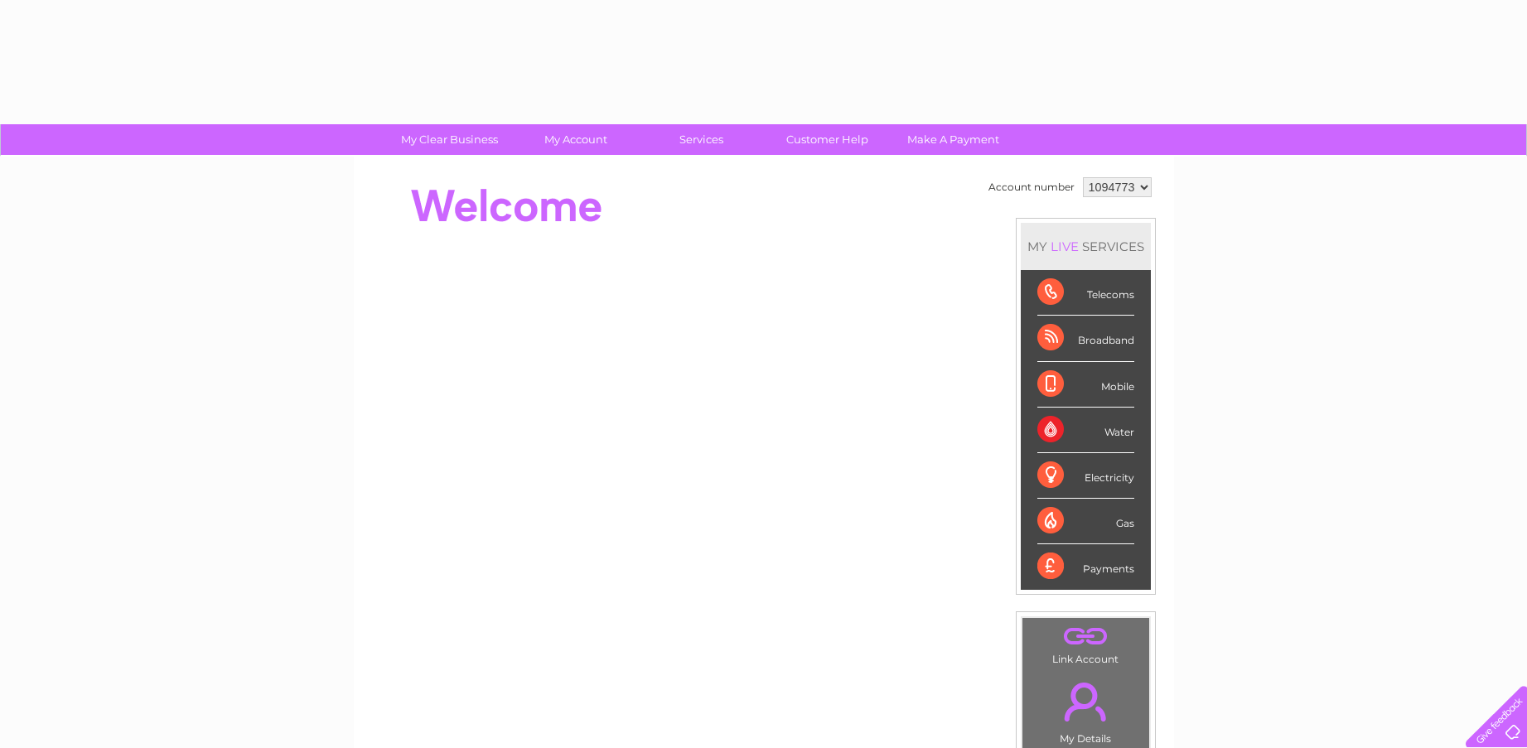  Describe the element at coordinates (1085, 338) in the screenshot. I see `div: Broadband` at that location.